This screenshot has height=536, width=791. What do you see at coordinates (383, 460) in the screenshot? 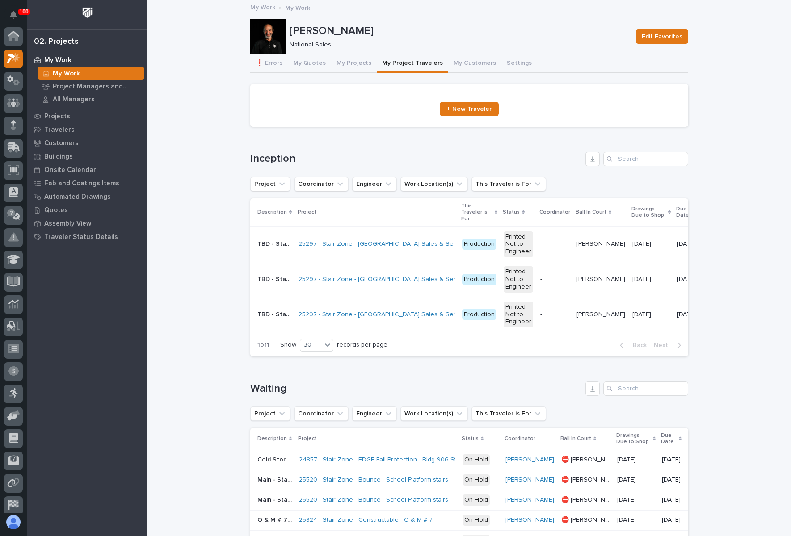
I see `a: 24857 - Stair Zone - EDGE Fall Protection - Bldg 906 Stairs` at bounding box center [383, 460].